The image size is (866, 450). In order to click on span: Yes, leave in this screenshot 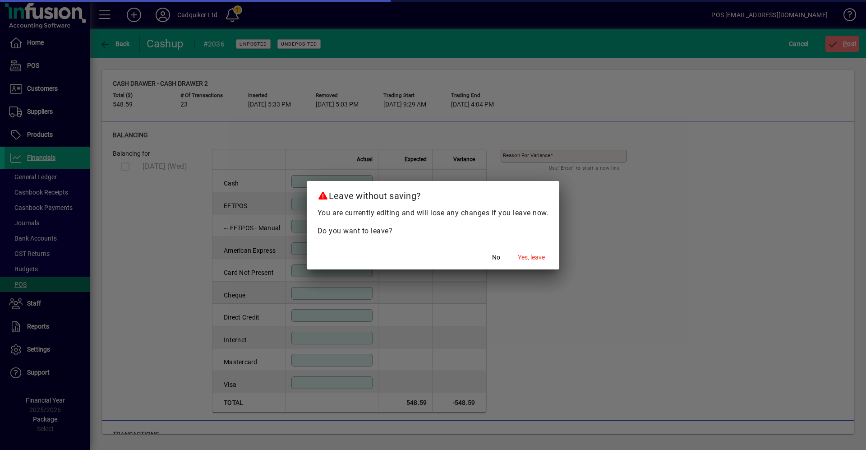, I will do `click(531, 257)`.